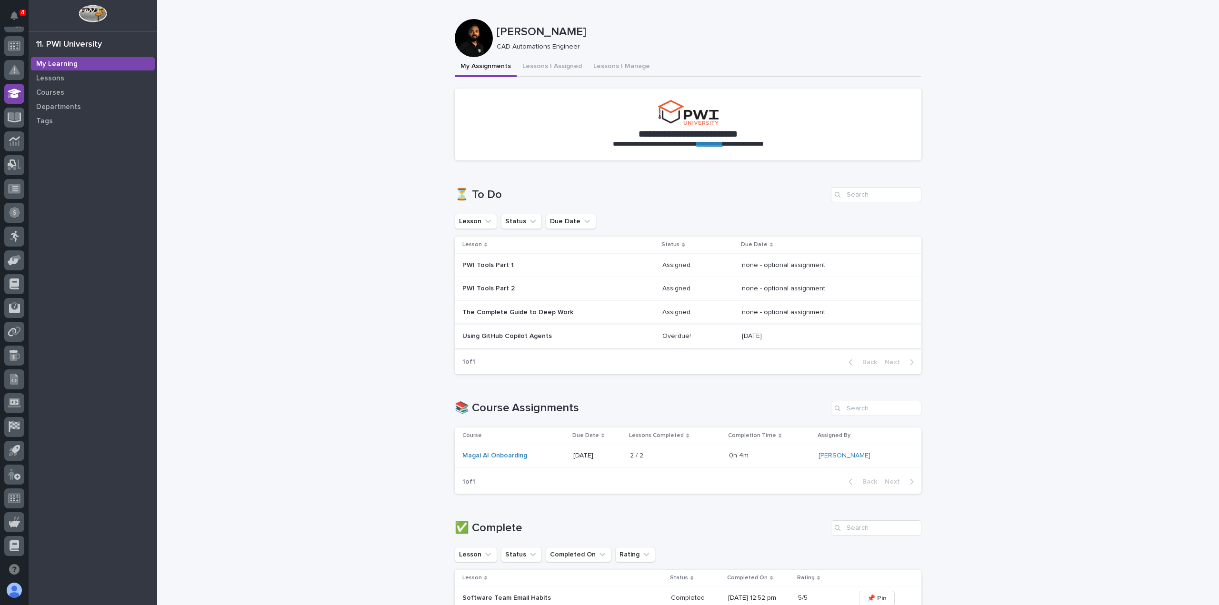 This screenshot has height=605, width=1219. What do you see at coordinates (76, 119) in the screenshot?
I see `div: We're available if you need us!` at bounding box center [76, 119].